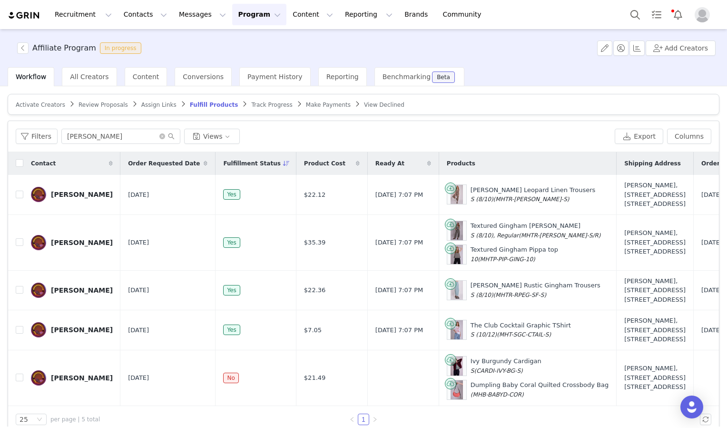  What do you see at coordinates (343, 77) in the screenshot?
I see `span: Reporting` at bounding box center [343, 77].